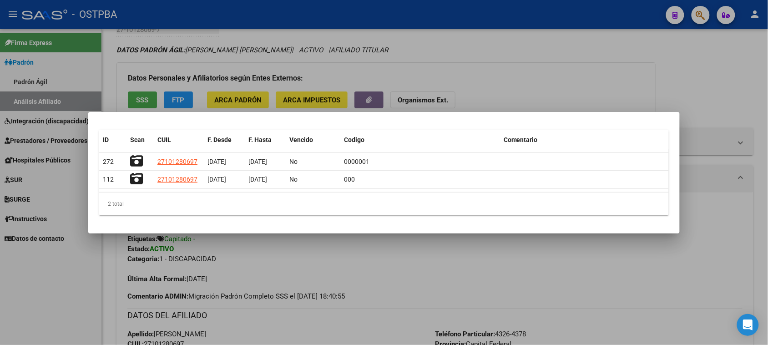 The image size is (768, 345). Describe the element at coordinates (748, 325) in the screenshot. I see `div: Open Intercom Messenger` at that location.